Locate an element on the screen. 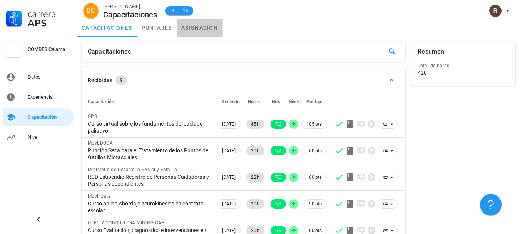  span: B is located at coordinates (173, 11).